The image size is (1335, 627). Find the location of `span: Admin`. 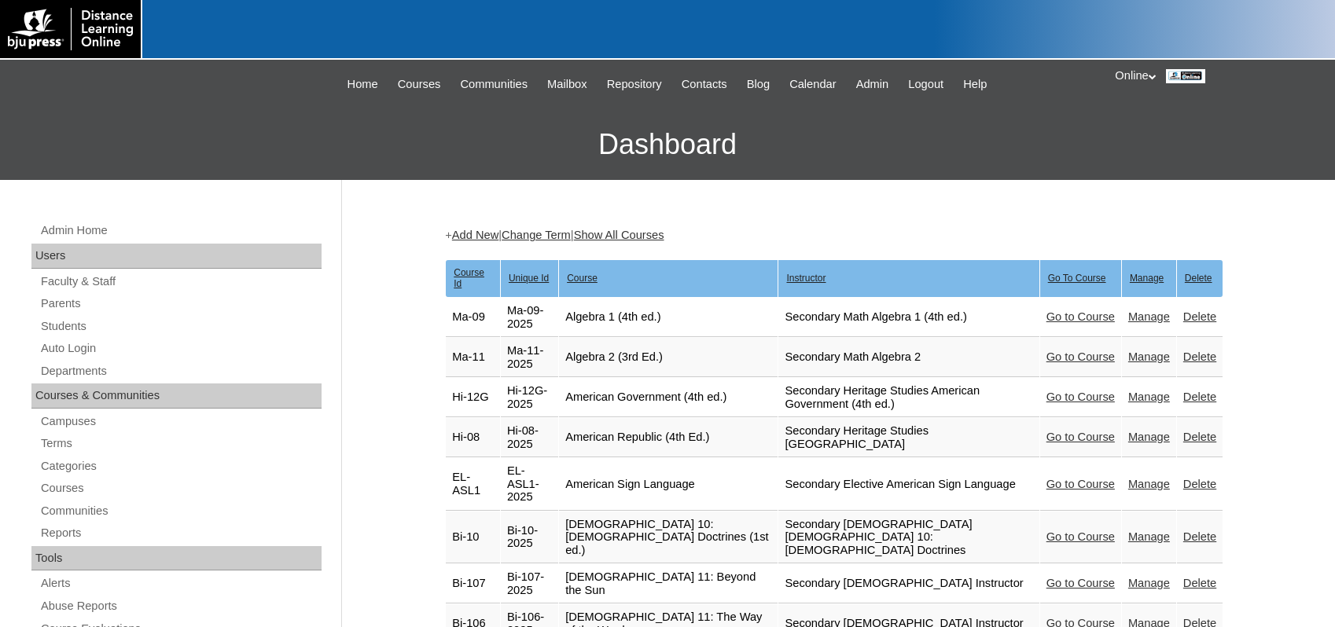

span: Admin is located at coordinates (873, 84).